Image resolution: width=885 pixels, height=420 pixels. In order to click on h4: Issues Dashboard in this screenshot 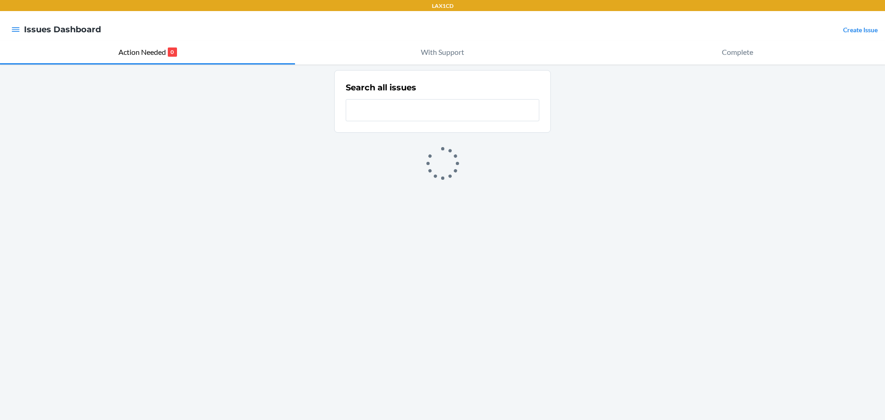, I will do `click(62, 29)`.